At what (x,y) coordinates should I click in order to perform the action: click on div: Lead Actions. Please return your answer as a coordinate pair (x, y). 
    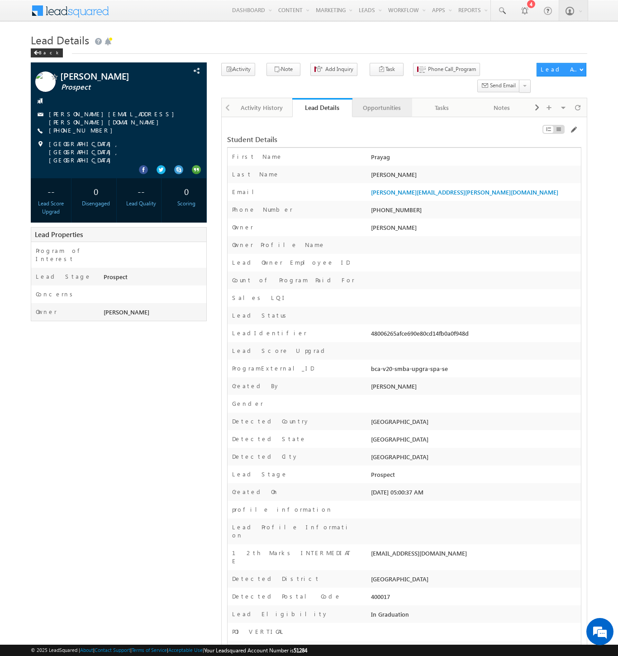
    Looking at the image, I should click on (560, 69).